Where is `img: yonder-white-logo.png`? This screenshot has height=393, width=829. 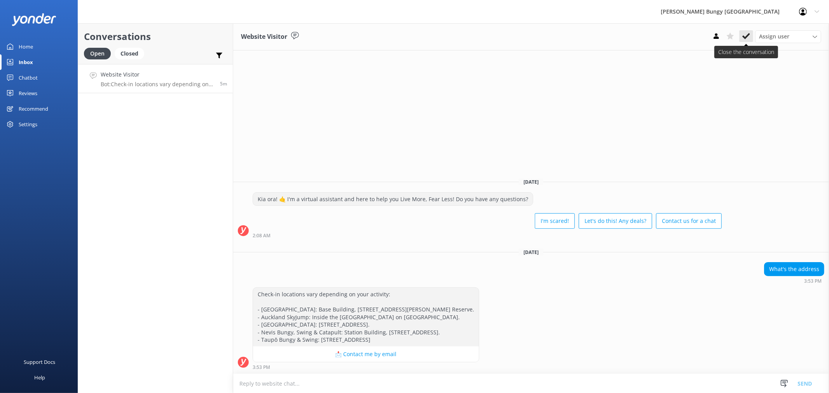
img: yonder-white-logo.png is located at coordinates (34, 19).